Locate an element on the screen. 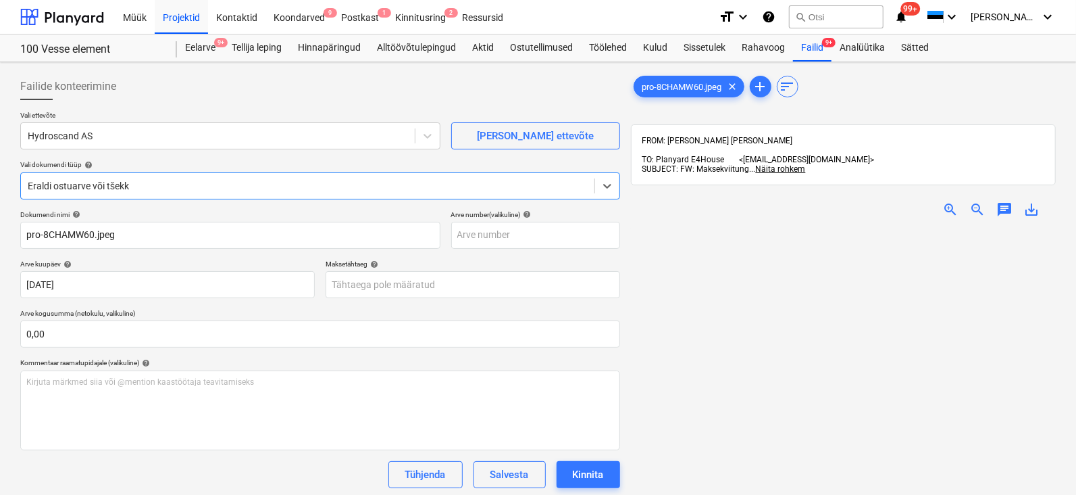 The width and height of the screenshot is (1076, 495). span: 2 is located at coordinates (451, 13).